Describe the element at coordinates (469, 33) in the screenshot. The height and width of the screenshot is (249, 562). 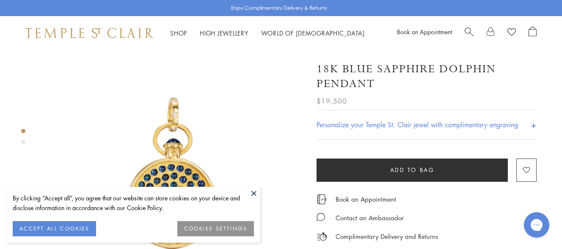
I see `a: Search` at that location.